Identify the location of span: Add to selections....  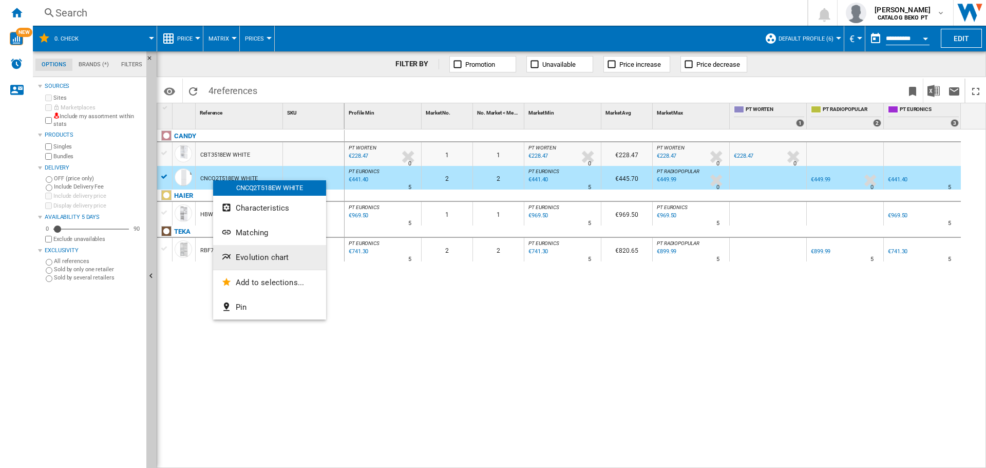
(270, 283).